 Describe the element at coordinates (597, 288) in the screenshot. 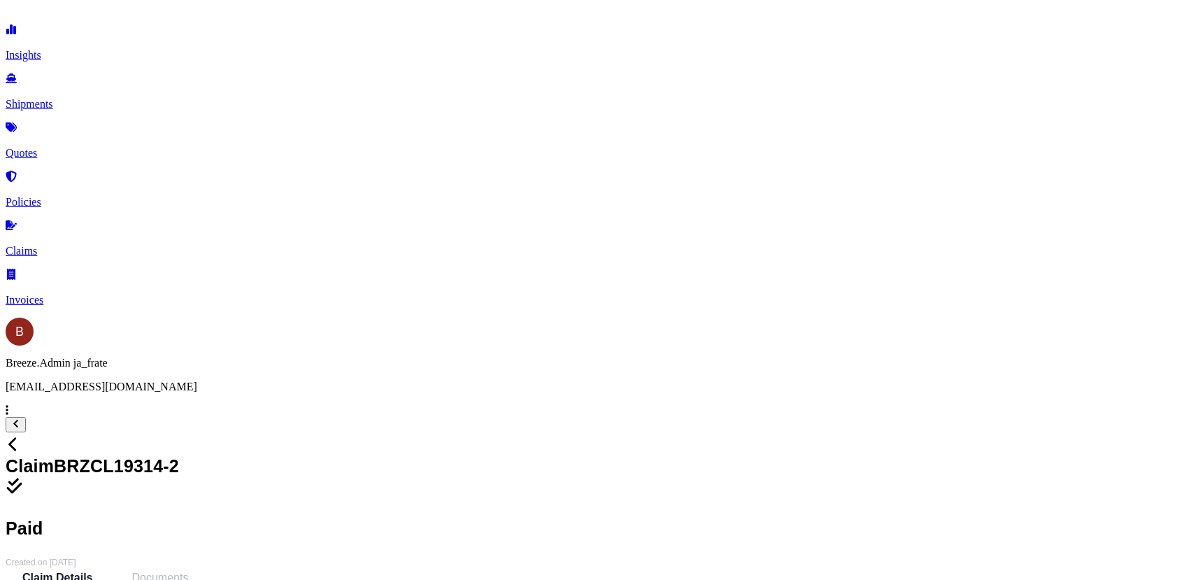

I see `a: Invoices` at that location.